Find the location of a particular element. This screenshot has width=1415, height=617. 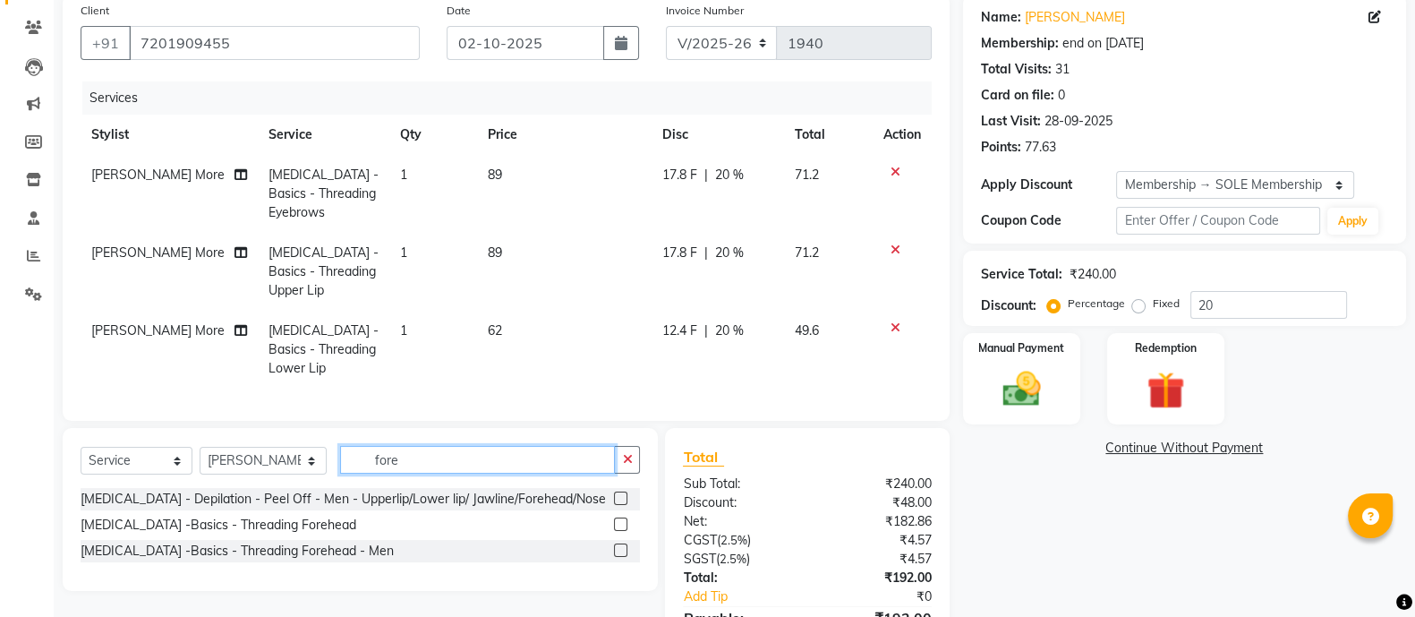

div: ₹182.86 is located at coordinates (876, 521).